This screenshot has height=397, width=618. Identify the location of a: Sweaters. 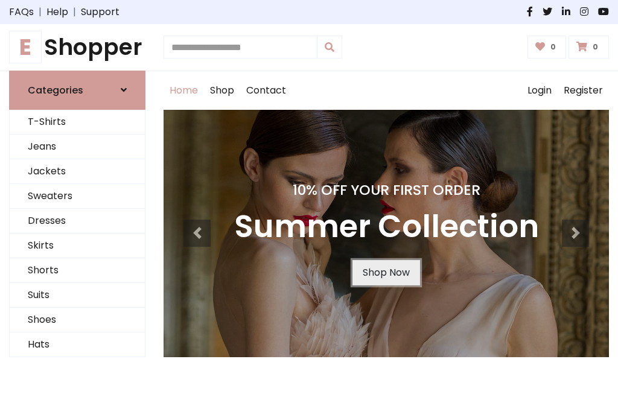
(77, 196).